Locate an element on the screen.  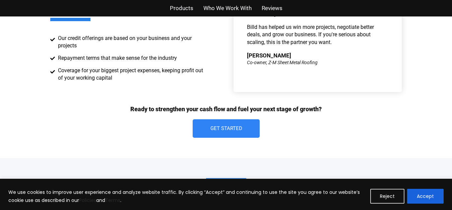
button: Accept is located at coordinates (425, 196).